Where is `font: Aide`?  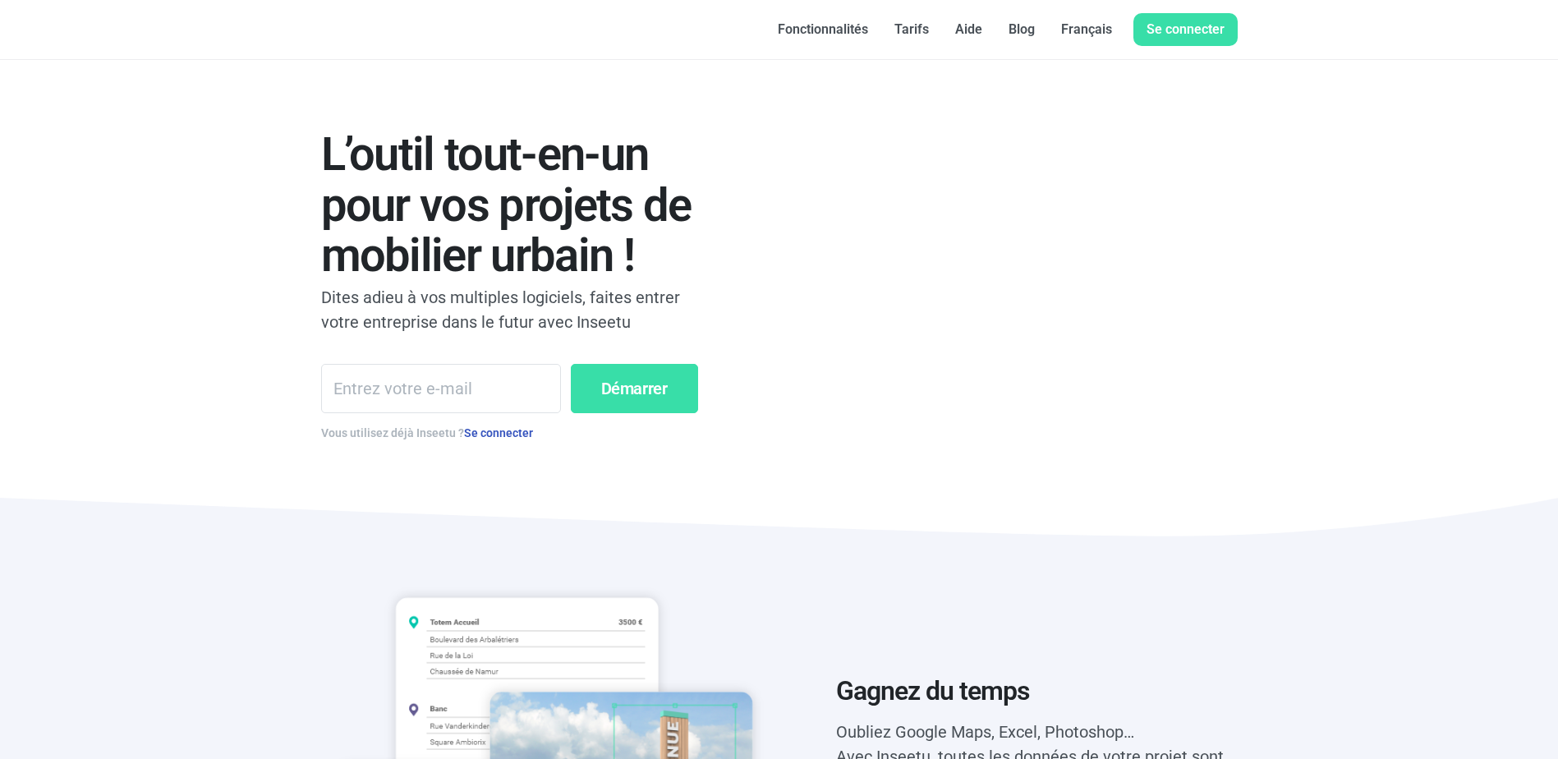
font: Aide is located at coordinates (968, 29).